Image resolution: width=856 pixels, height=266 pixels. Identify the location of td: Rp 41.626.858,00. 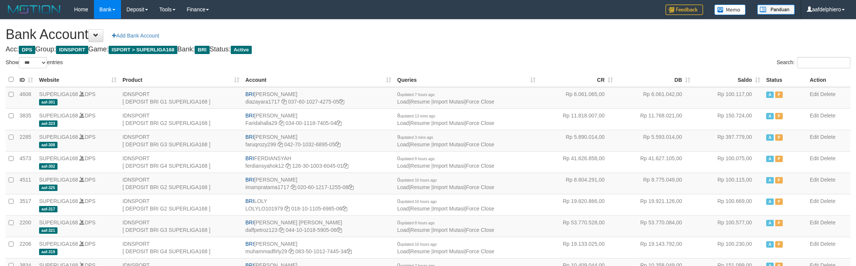
(577, 162).